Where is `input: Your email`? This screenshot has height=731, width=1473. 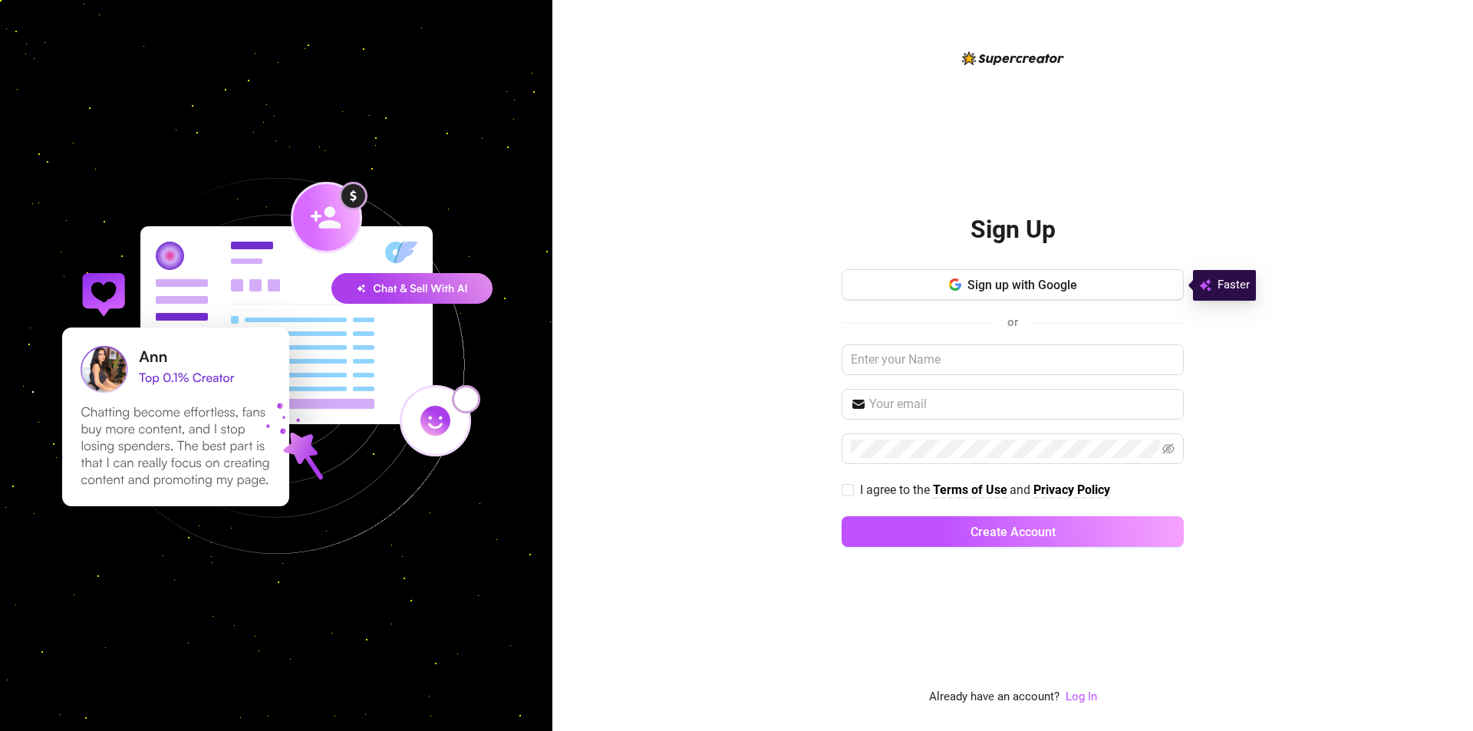
input: Your email is located at coordinates (1022, 404).